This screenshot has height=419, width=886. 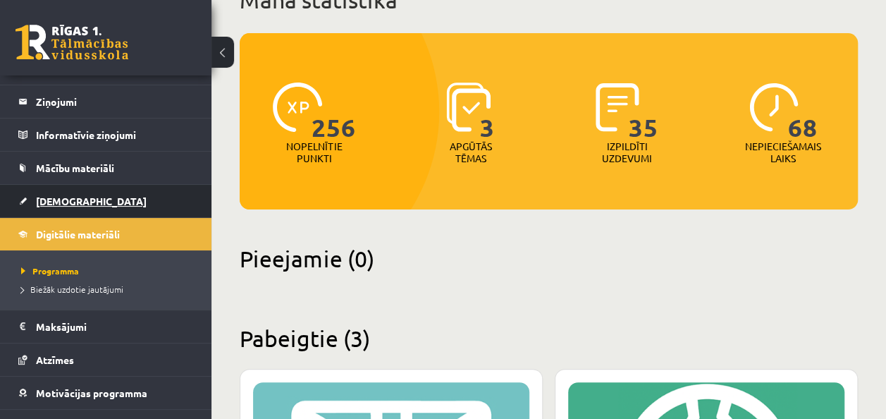 What do you see at coordinates (115, 135) in the screenshot?
I see `legend: Informatīvie ziņojumi` at bounding box center [115, 135].